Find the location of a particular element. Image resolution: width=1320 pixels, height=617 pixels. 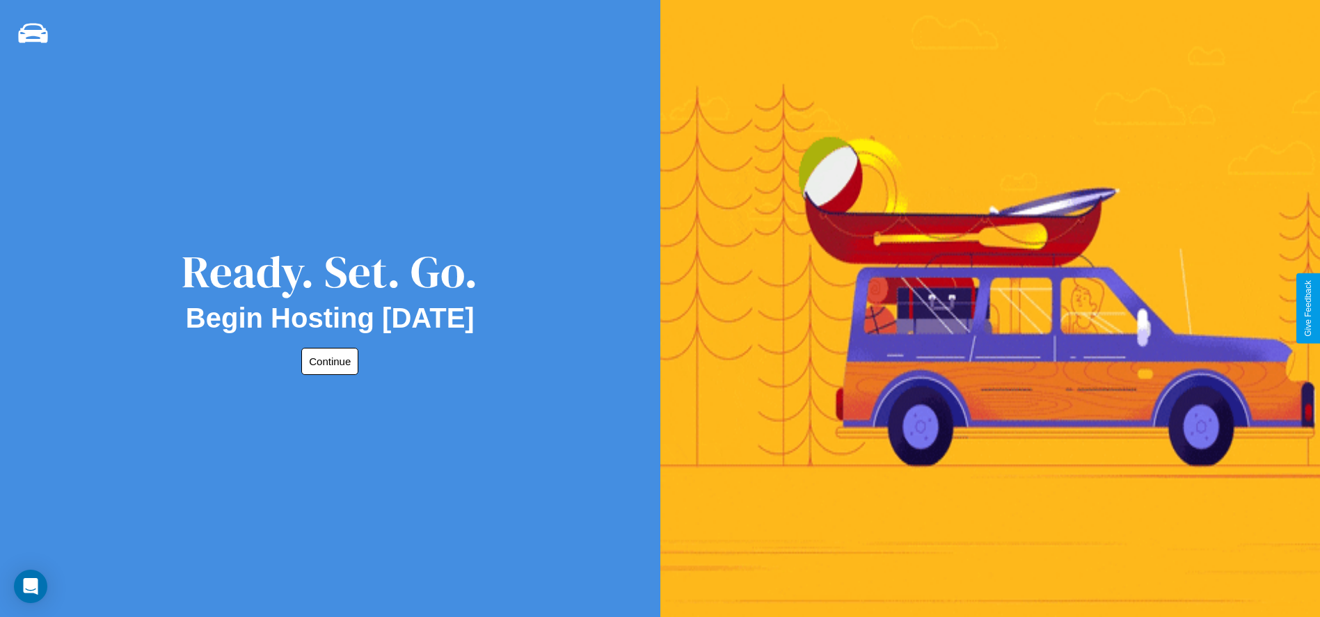

div: Open Intercom Messenger is located at coordinates (31, 586).